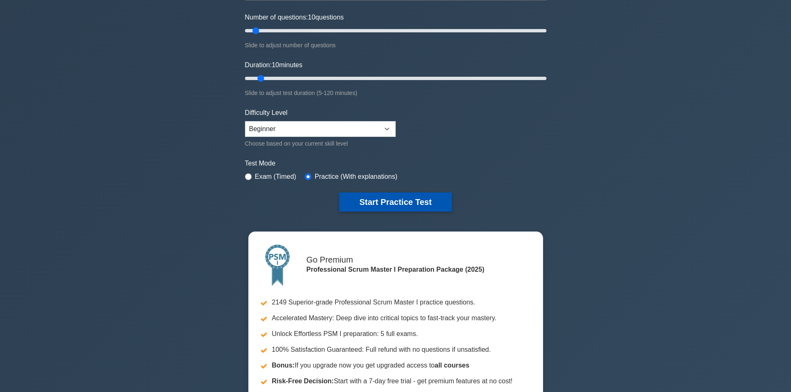  What do you see at coordinates (276, 177) in the screenshot?
I see `label: Exam (Timed)` at bounding box center [276, 177].